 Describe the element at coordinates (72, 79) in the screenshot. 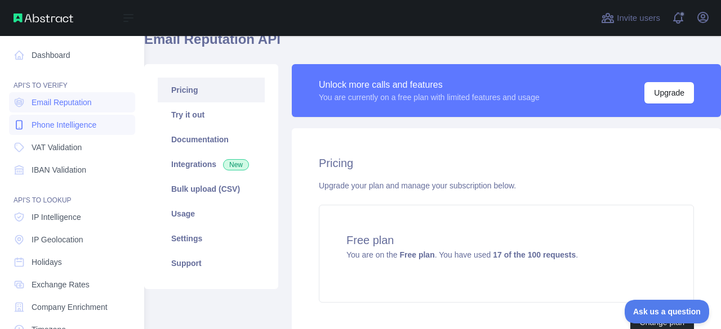

I see `div: API'S TO VERIFY` at that location.